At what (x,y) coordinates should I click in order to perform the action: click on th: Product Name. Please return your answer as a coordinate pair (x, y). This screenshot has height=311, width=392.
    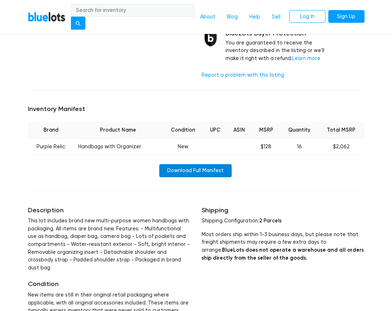
    Looking at the image, I should click on (118, 130).